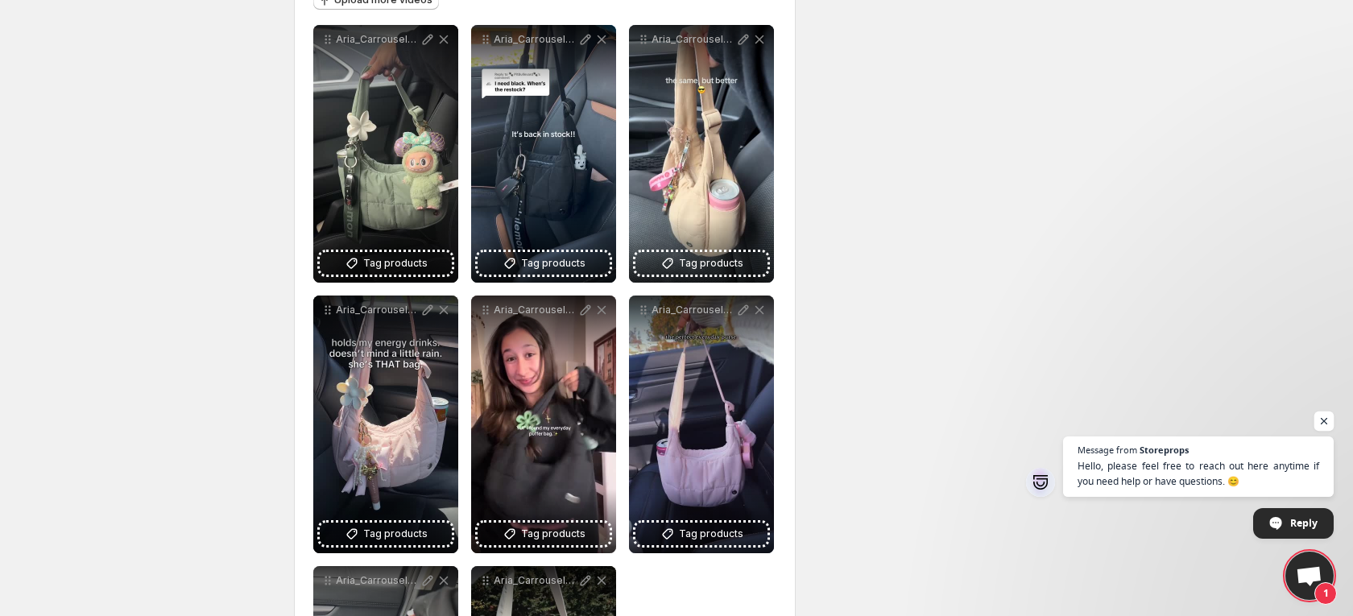 The image size is (1353, 616). I want to click on a: Open chat, so click(1309, 576).